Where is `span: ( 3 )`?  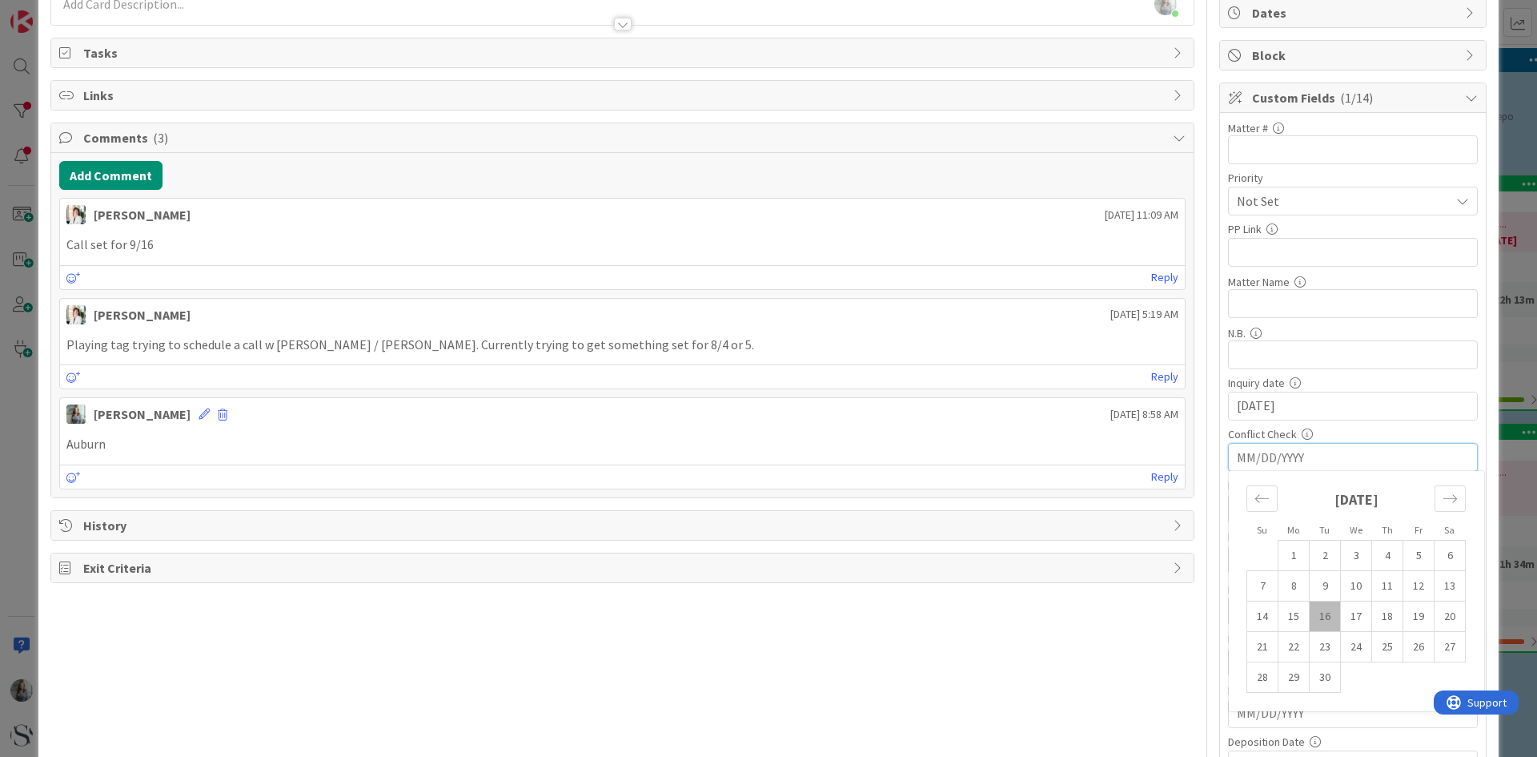
span: ( 3 ) is located at coordinates (160, 138).